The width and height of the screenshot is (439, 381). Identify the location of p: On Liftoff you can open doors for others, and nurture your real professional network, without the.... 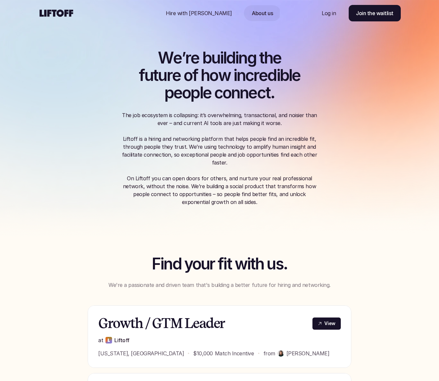
(219, 190).